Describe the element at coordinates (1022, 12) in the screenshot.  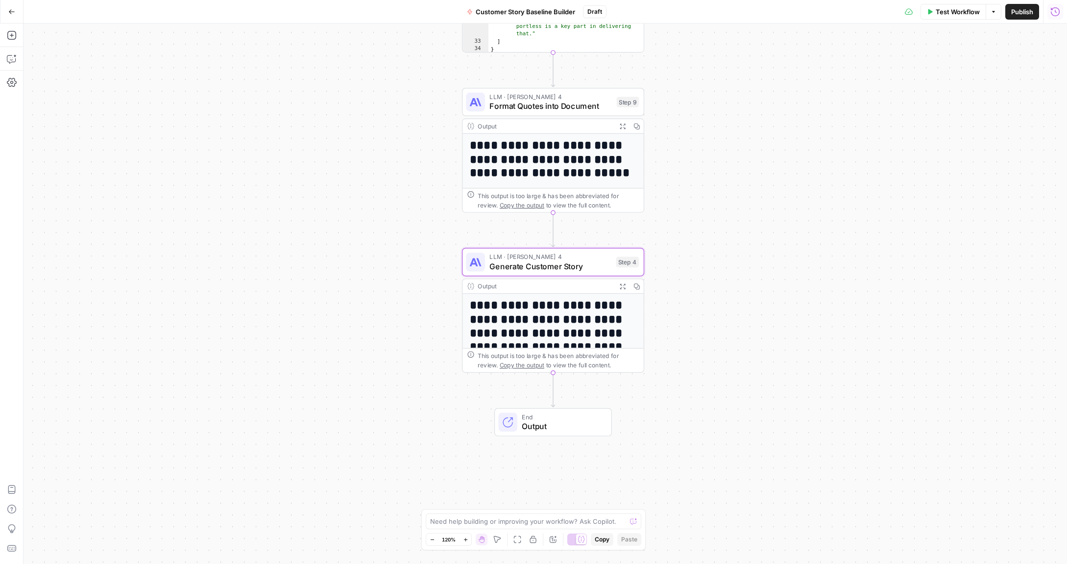
I see `span: Publish` at that location.